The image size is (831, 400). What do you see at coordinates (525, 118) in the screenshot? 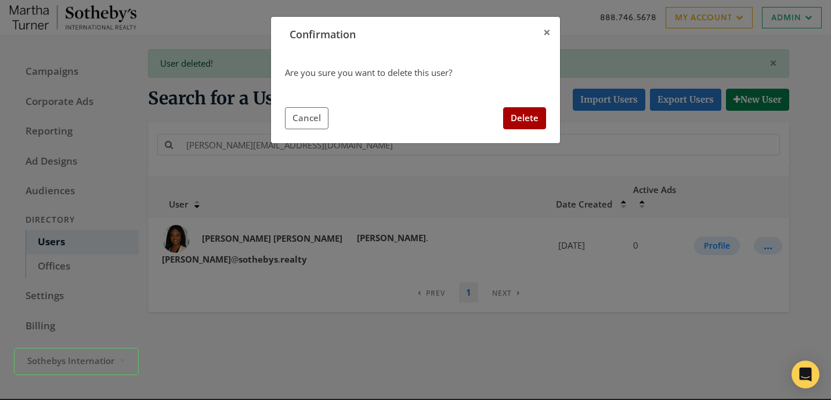
I see `button: Delete` at bounding box center [525, 118].